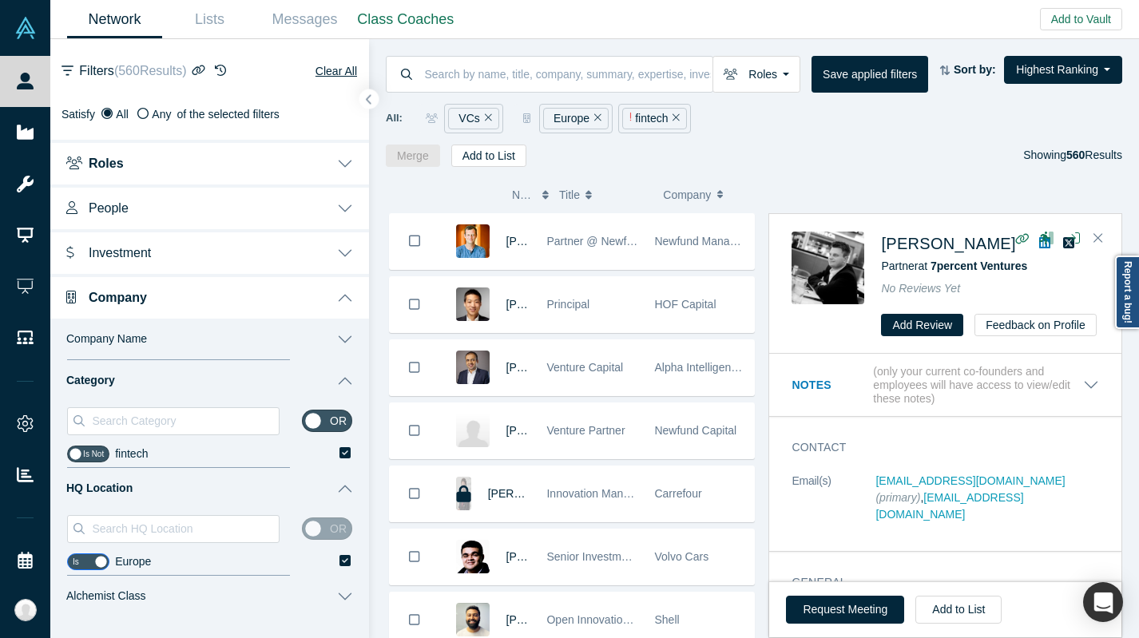  Describe the element at coordinates (524, 195) in the screenshot. I see `span: Name` at that location.